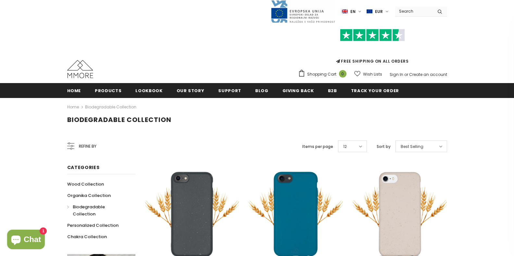 The width and height of the screenshot is (514, 256). Describe the element at coordinates (83, 167) in the screenshot. I see `span: Categories` at that location.